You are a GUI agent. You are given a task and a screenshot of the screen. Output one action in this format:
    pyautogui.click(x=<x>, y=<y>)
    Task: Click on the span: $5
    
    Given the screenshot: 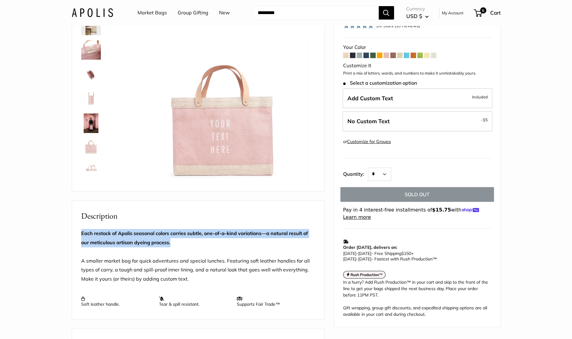 What is the action you would take?
    pyautogui.click(x=485, y=120)
    